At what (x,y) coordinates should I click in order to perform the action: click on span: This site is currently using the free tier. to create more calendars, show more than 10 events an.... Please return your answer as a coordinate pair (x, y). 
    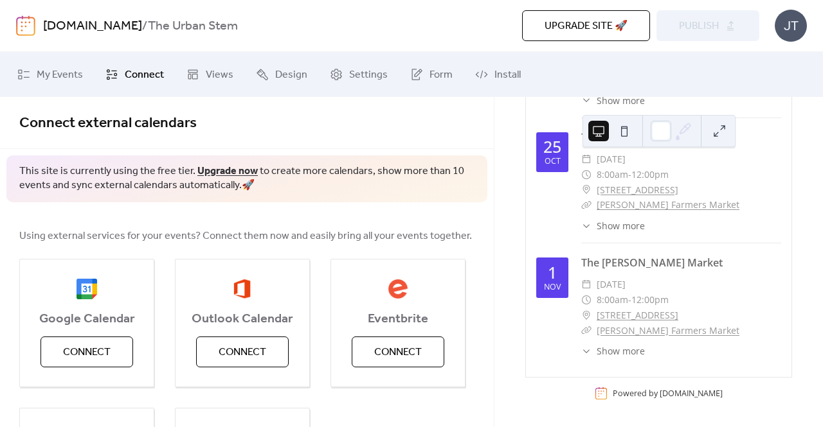
    Looking at the image, I should click on (247, 179).